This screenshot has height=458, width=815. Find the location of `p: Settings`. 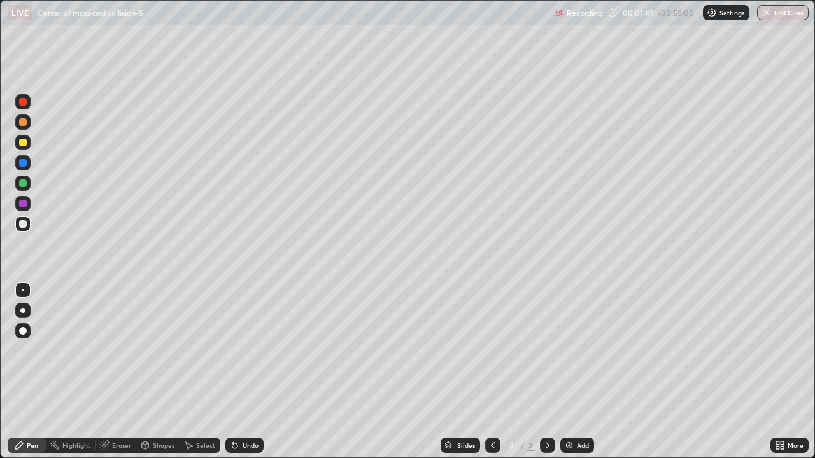

p: Settings is located at coordinates (732, 13).